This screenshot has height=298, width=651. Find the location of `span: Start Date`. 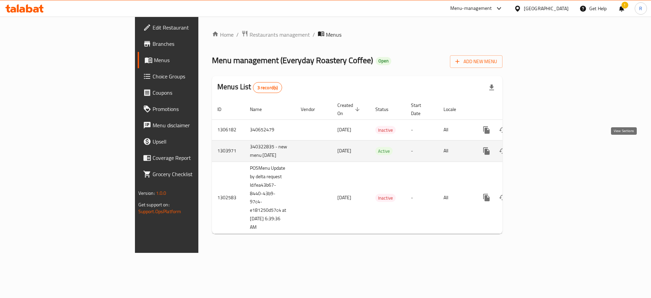

span: Start Date is located at coordinates (420, 109).